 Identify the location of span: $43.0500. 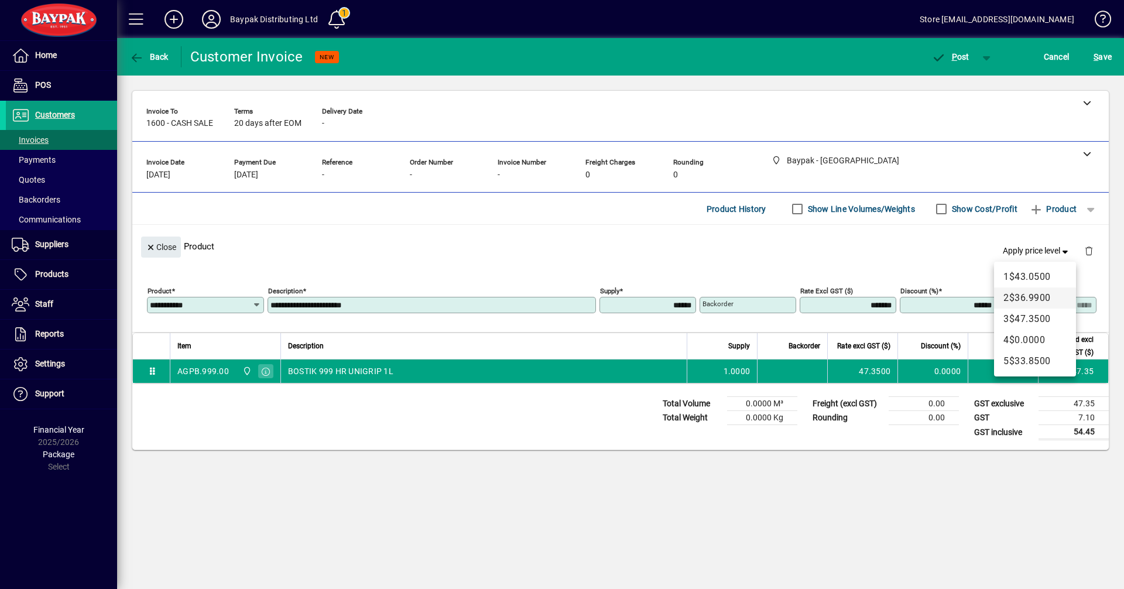
(1030, 276).